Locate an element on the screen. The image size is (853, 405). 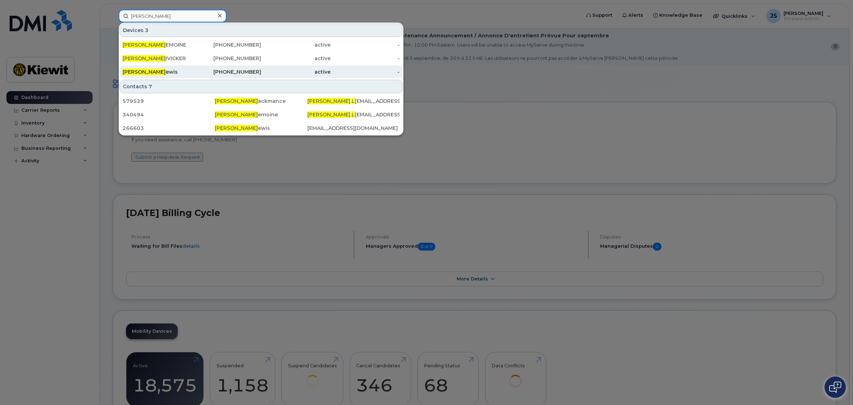
div: emoine is located at coordinates (261, 115).